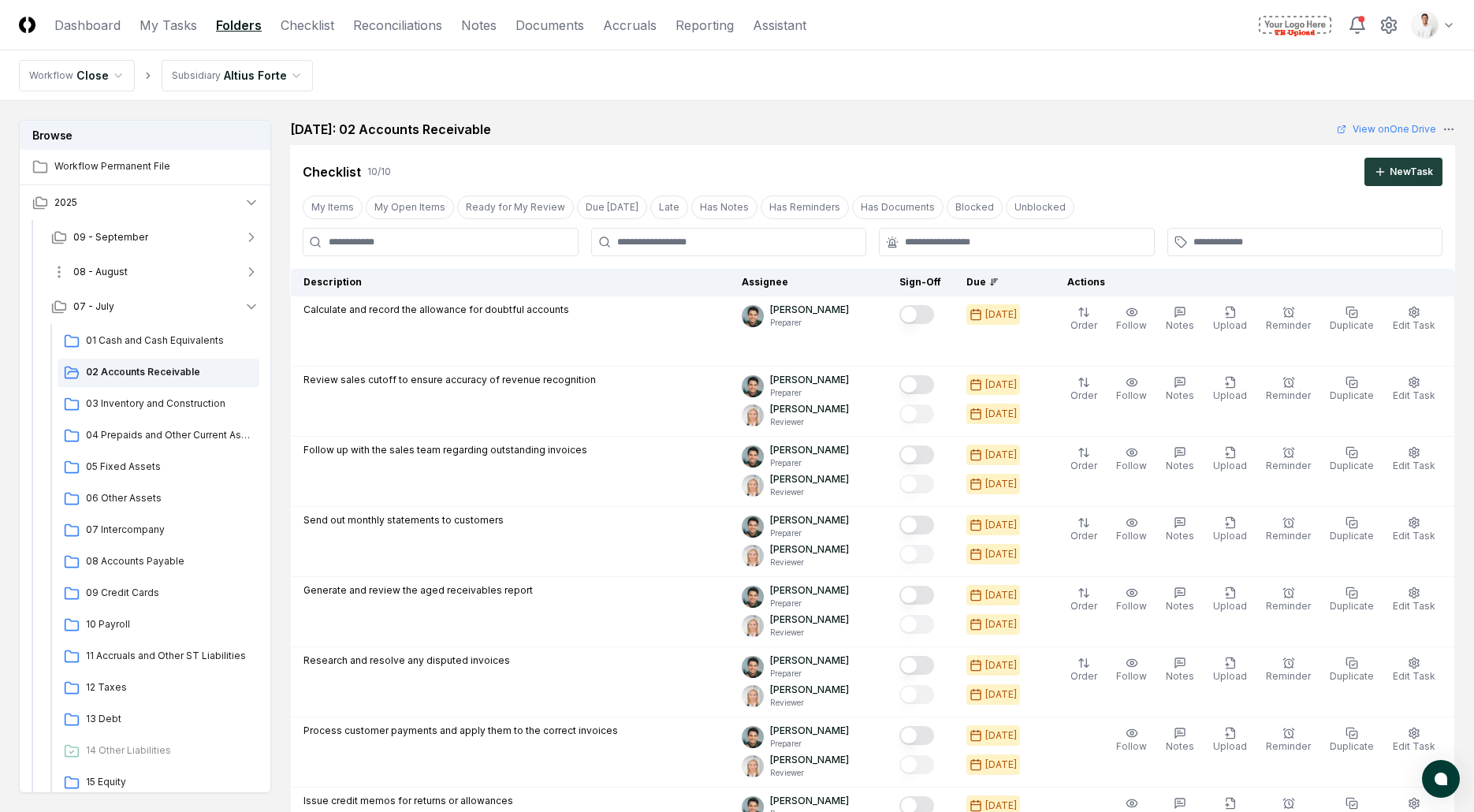 This screenshot has height=812, width=1474. Describe the element at coordinates (169, 498) in the screenshot. I see `span: 06 Other Assets` at that location.